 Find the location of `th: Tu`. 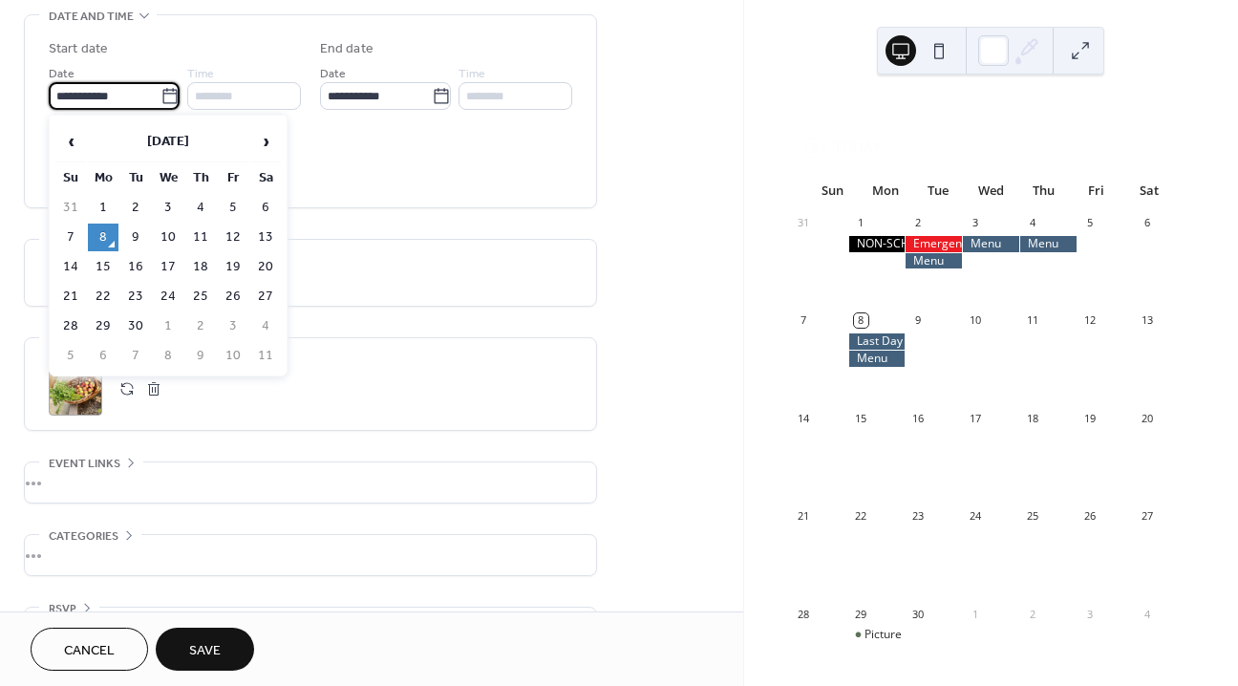

th: Tu is located at coordinates (136, 178).